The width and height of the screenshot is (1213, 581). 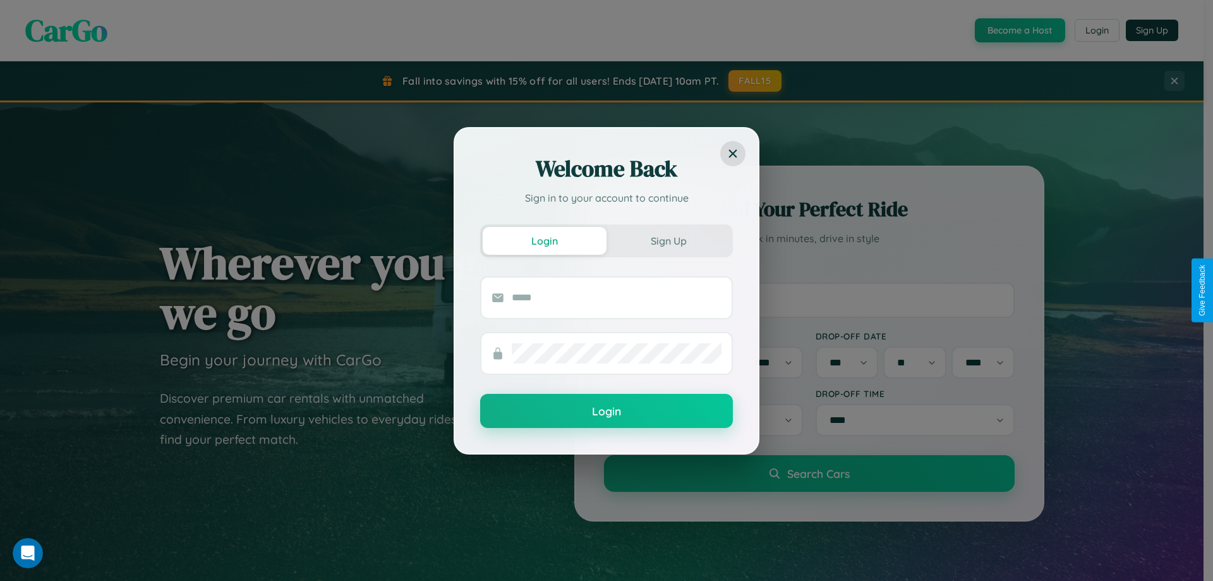 What do you see at coordinates (606, 169) in the screenshot?
I see `h2: Welcome Back` at bounding box center [606, 169].